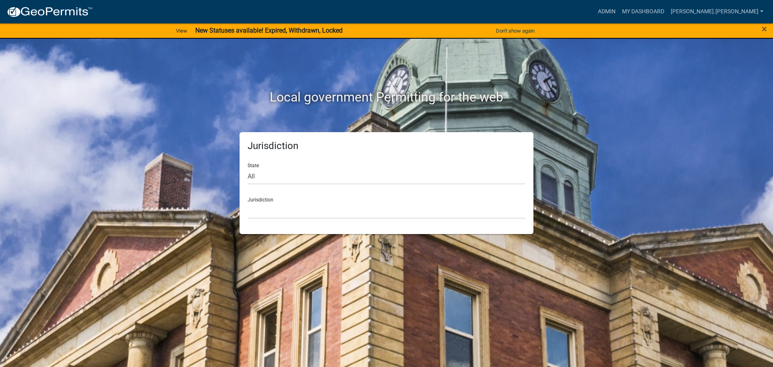  Describe the element at coordinates (182, 31) in the screenshot. I see `a: View` at that location.